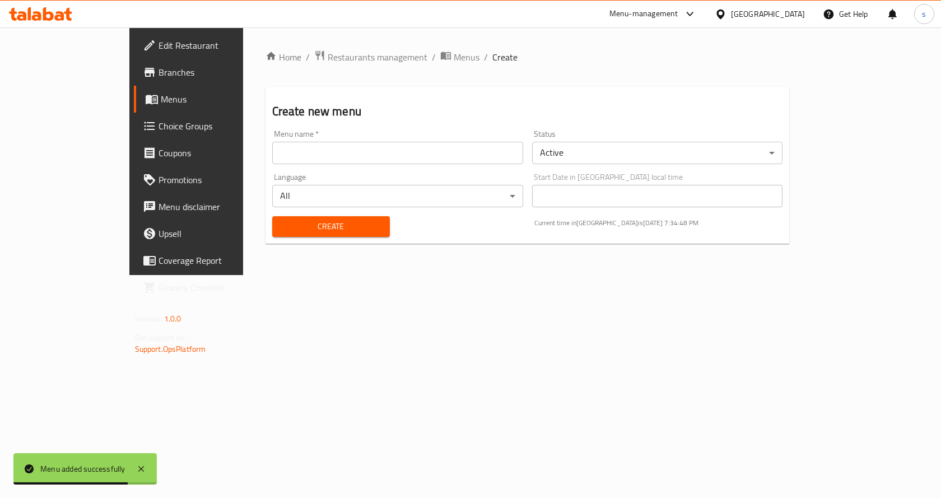 The width and height of the screenshot is (941, 498). What do you see at coordinates (210, 180) in the screenshot?
I see `a: Promotions` at bounding box center [210, 180].